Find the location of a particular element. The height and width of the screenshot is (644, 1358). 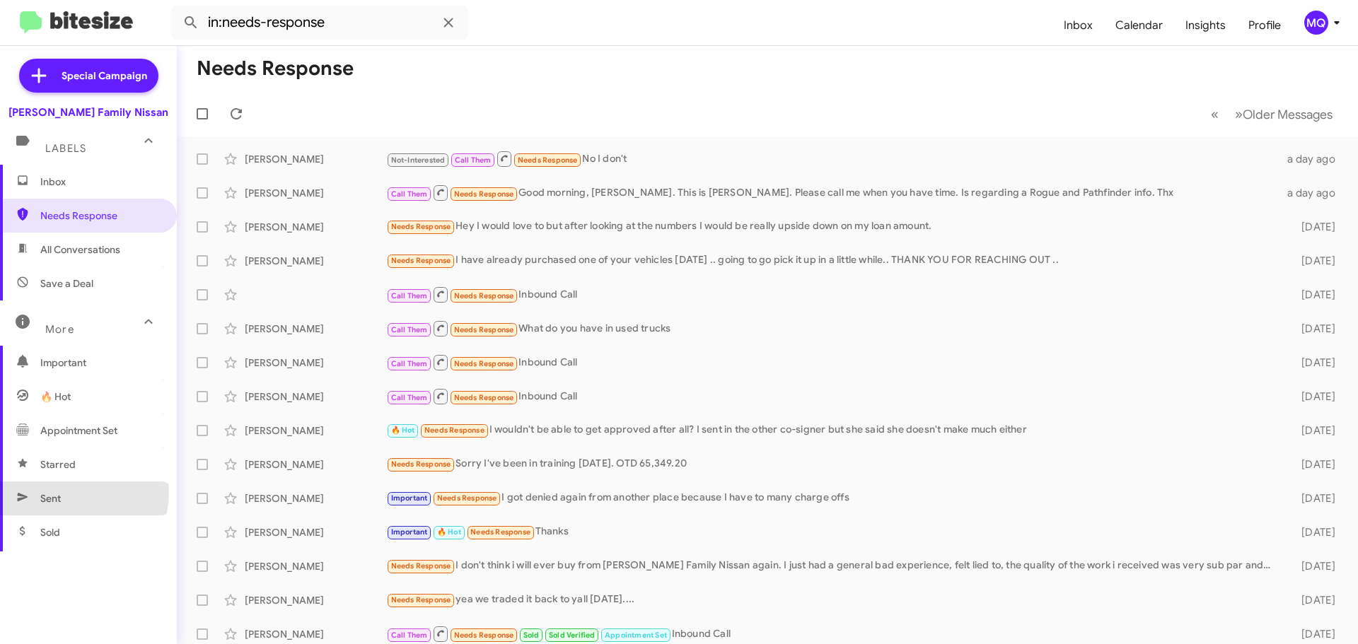

button: MQ is located at coordinates (1317, 23).